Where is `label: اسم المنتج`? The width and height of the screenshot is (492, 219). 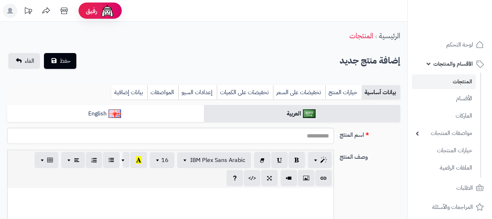
label: اسم المنتج is located at coordinates (370, 133).